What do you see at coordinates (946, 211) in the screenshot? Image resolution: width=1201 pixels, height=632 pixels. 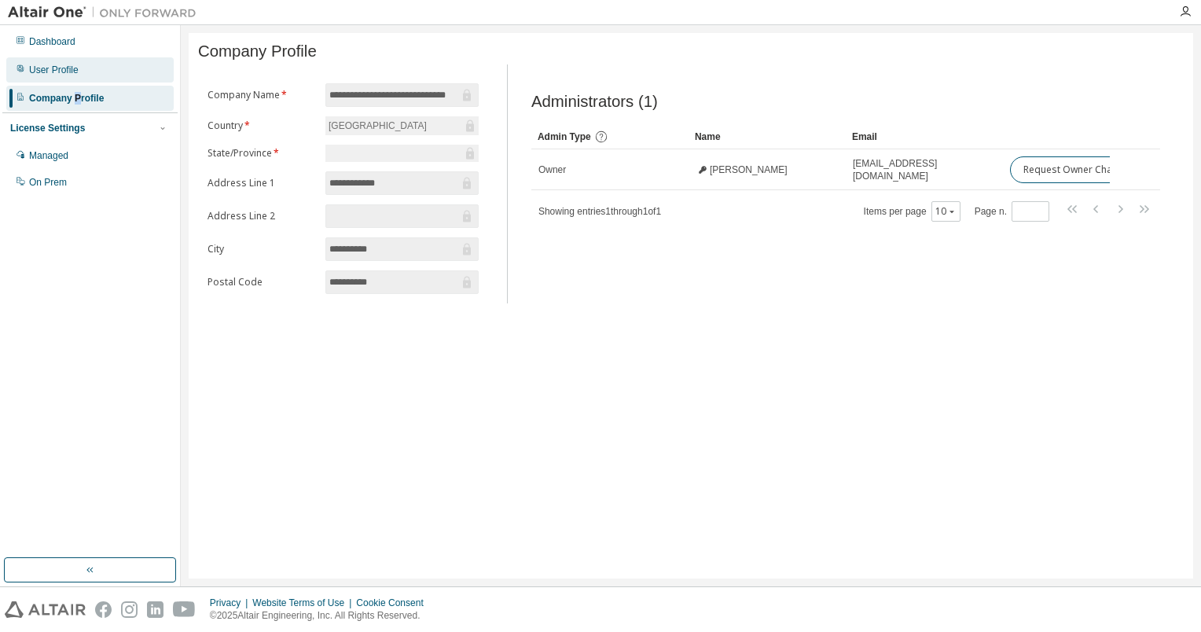 I see `button: 10` at bounding box center [946, 211].